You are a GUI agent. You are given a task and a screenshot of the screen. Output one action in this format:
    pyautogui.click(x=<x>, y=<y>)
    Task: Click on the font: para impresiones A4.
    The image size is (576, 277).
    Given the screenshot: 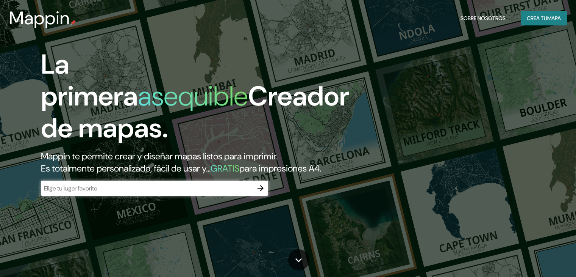 What is the action you would take?
    pyautogui.click(x=280, y=168)
    